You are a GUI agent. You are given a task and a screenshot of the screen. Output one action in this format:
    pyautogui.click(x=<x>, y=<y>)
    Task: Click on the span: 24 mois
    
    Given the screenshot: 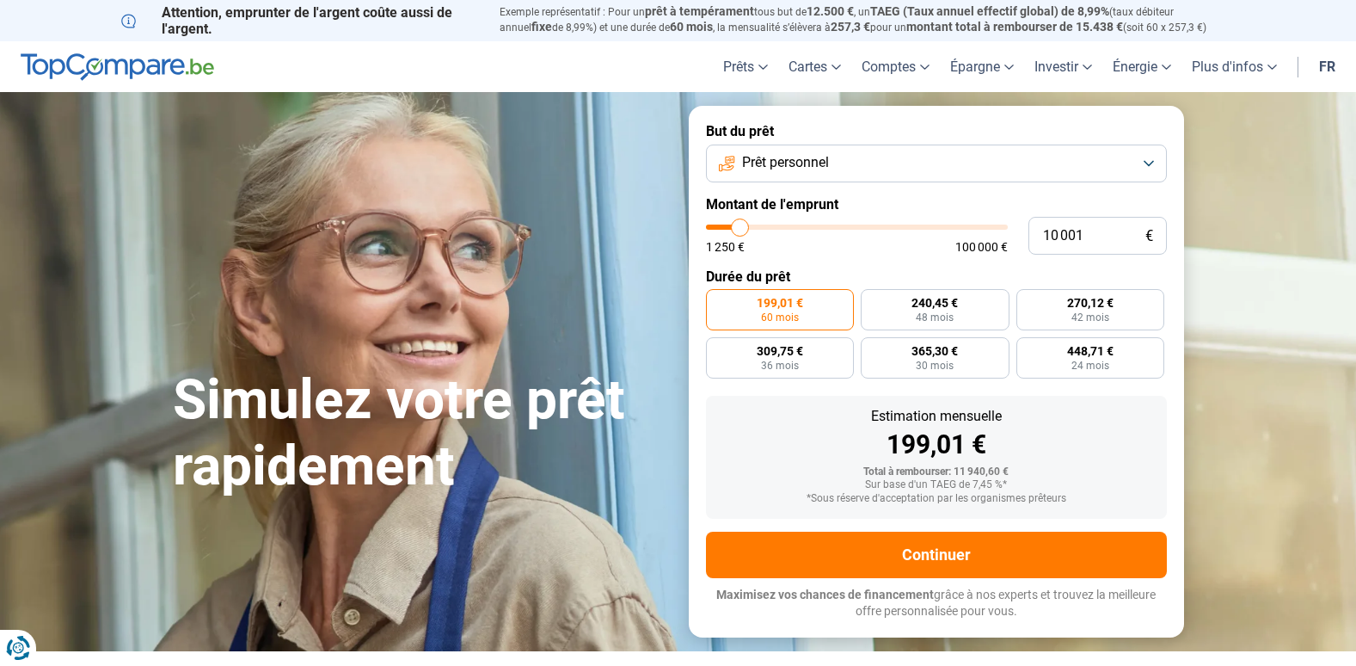 What is the action you would take?
    pyautogui.click(x=1090, y=365)
    